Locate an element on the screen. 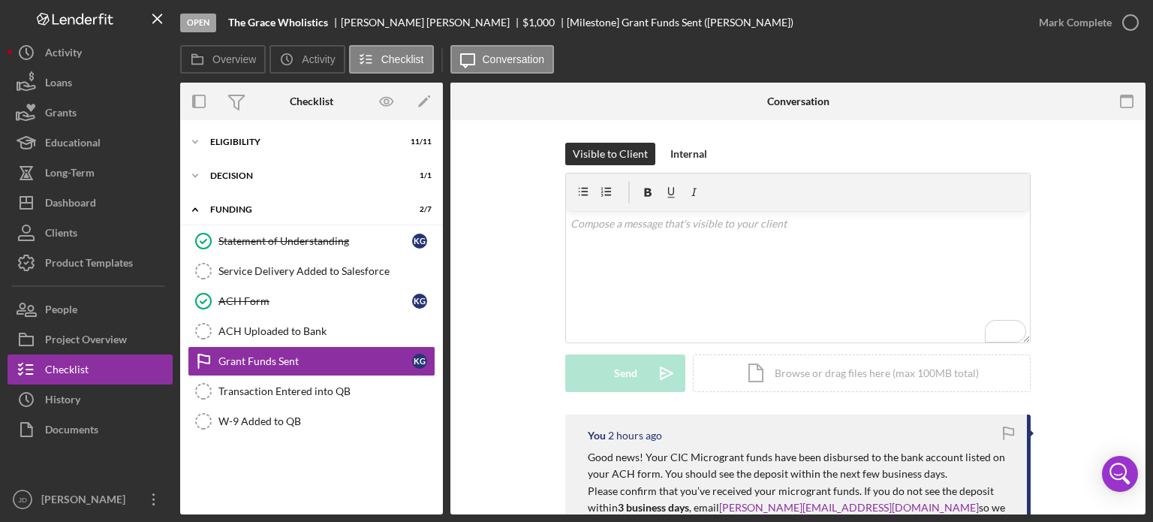  div: ACH Uploaded to Bank is located at coordinates (327, 331).